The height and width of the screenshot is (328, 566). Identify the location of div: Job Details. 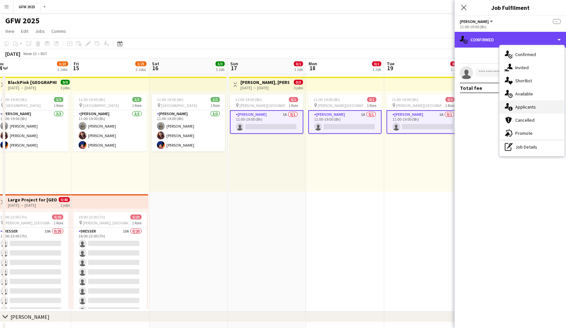
(532, 147).